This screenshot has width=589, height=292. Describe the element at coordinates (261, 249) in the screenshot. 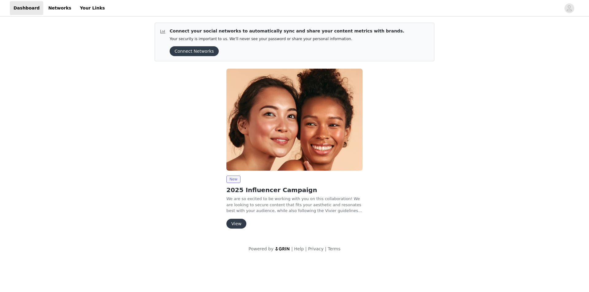

I see `span: Powered by` at that location.